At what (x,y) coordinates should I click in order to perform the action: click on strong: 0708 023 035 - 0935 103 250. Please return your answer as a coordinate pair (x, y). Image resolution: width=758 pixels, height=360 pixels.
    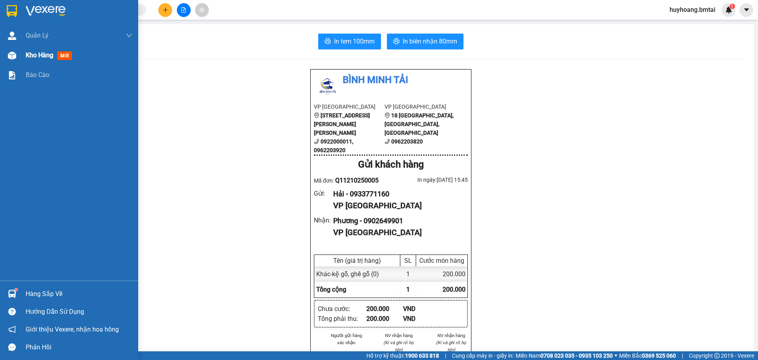
    Looking at the image, I should click on (576, 355).